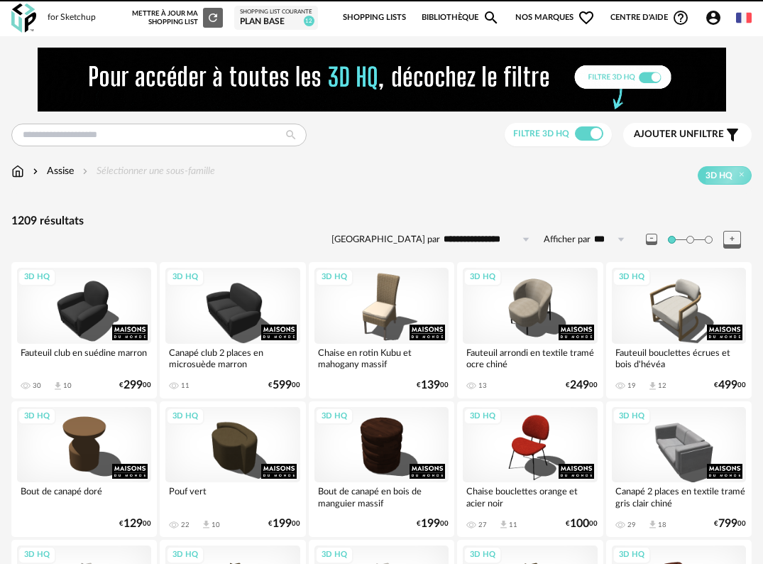 This screenshot has height=564, width=763. I want to click on span: Ajouter un, so click(664, 134).